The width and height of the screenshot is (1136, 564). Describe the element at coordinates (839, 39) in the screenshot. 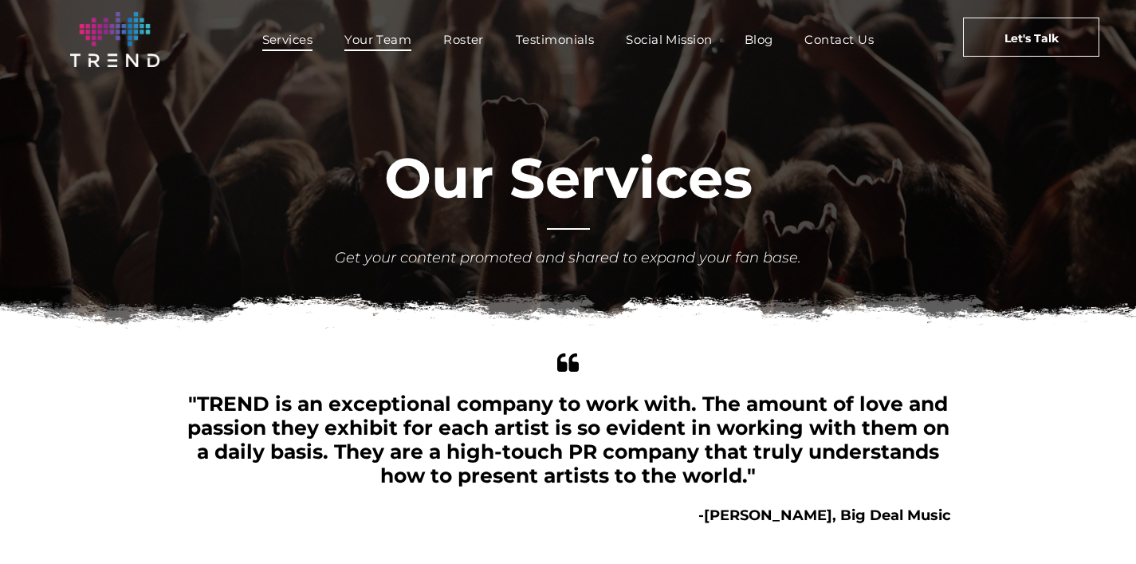

I see `a: Contact Us` at that location.